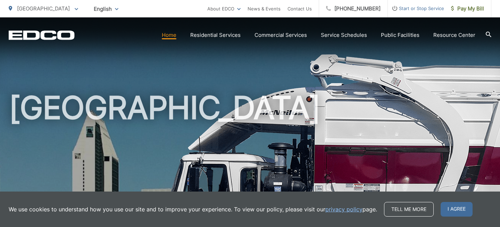  I want to click on p: We use cookies to understand how you use our site and to improve your experience. To view our pol..., so click(193, 209).